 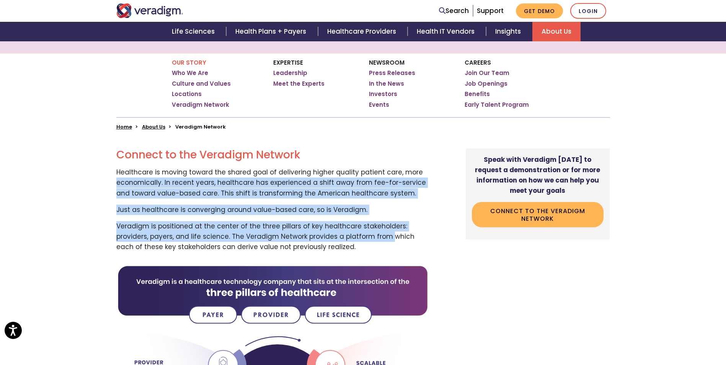 What do you see at coordinates (454, 11) in the screenshot?
I see `a: Search` at bounding box center [454, 11].